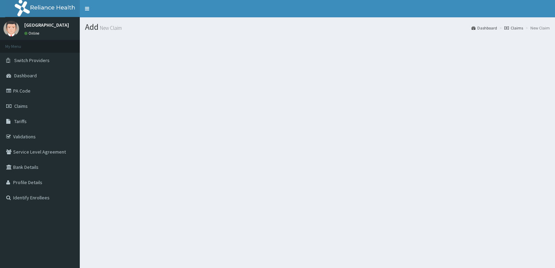  What do you see at coordinates (21, 106) in the screenshot?
I see `span: Claims` at bounding box center [21, 106].